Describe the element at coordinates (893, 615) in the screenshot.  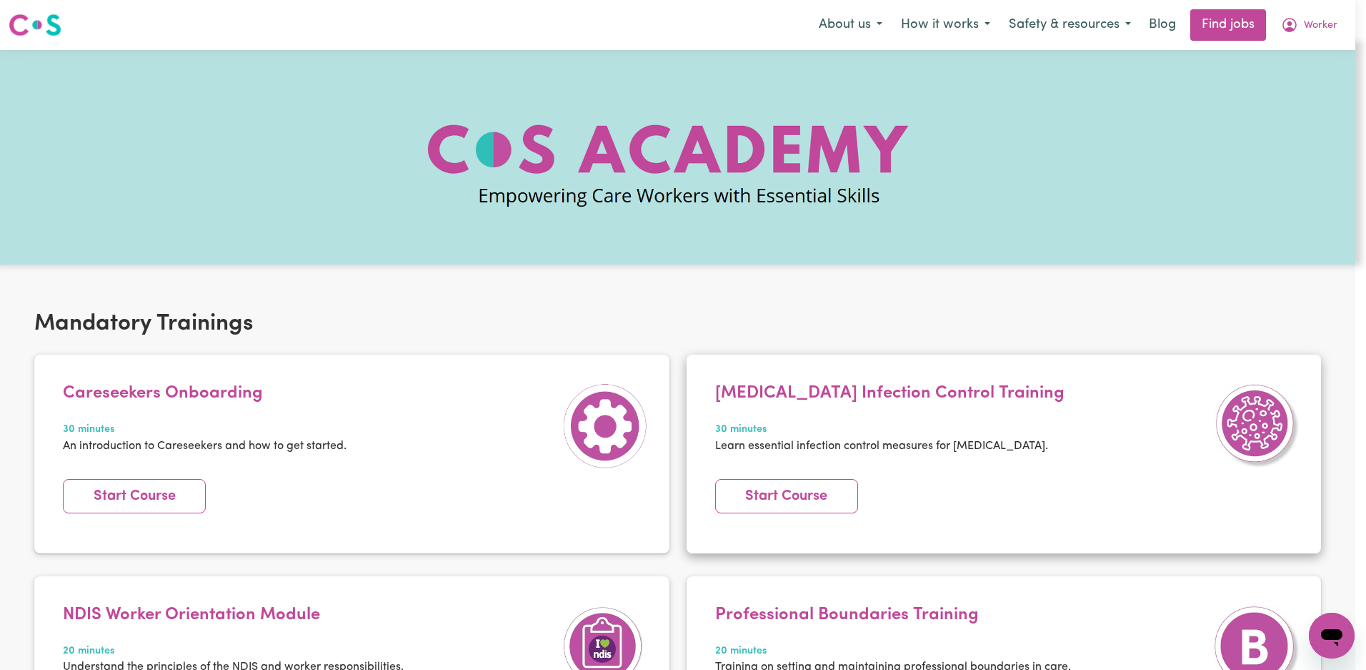
I see `h4: Professional Boundaries Training` at that location.